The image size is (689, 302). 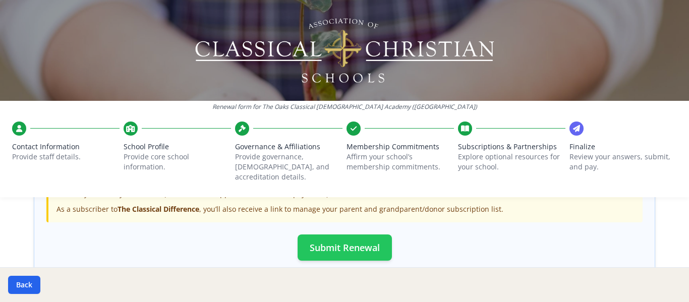 What do you see at coordinates (511, 147) in the screenshot?
I see `span: Subscriptions & Partnerships` at bounding box center [511, 147].